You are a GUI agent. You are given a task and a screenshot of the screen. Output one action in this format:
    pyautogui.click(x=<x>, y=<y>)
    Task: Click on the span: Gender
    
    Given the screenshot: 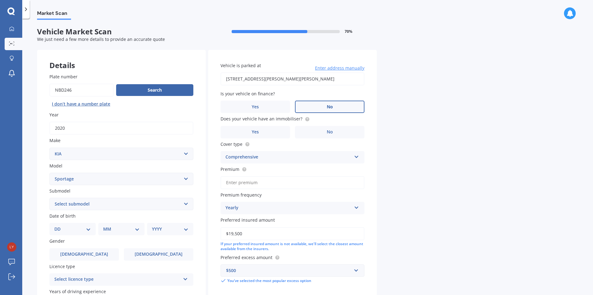 What is the action you would take?
    pyautogui.click(x=57, y=241)
    